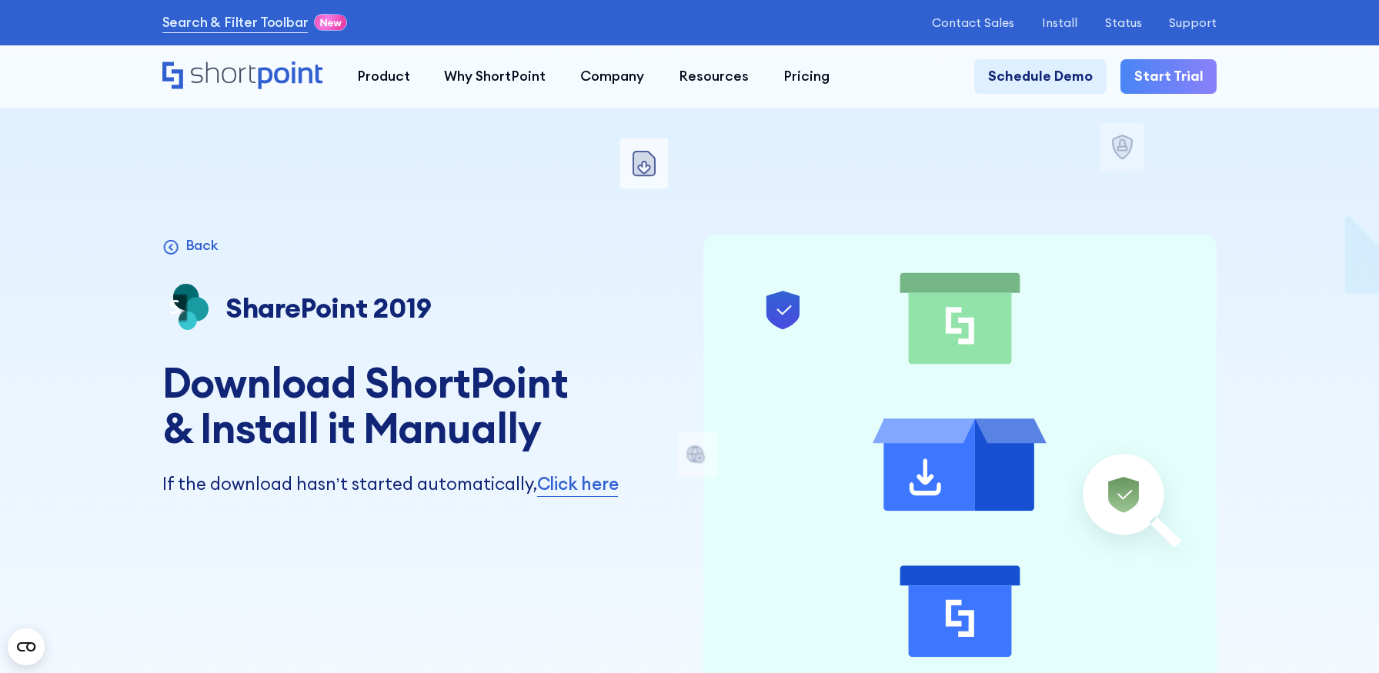  I want to click on a: Click here, so click(578, 485).